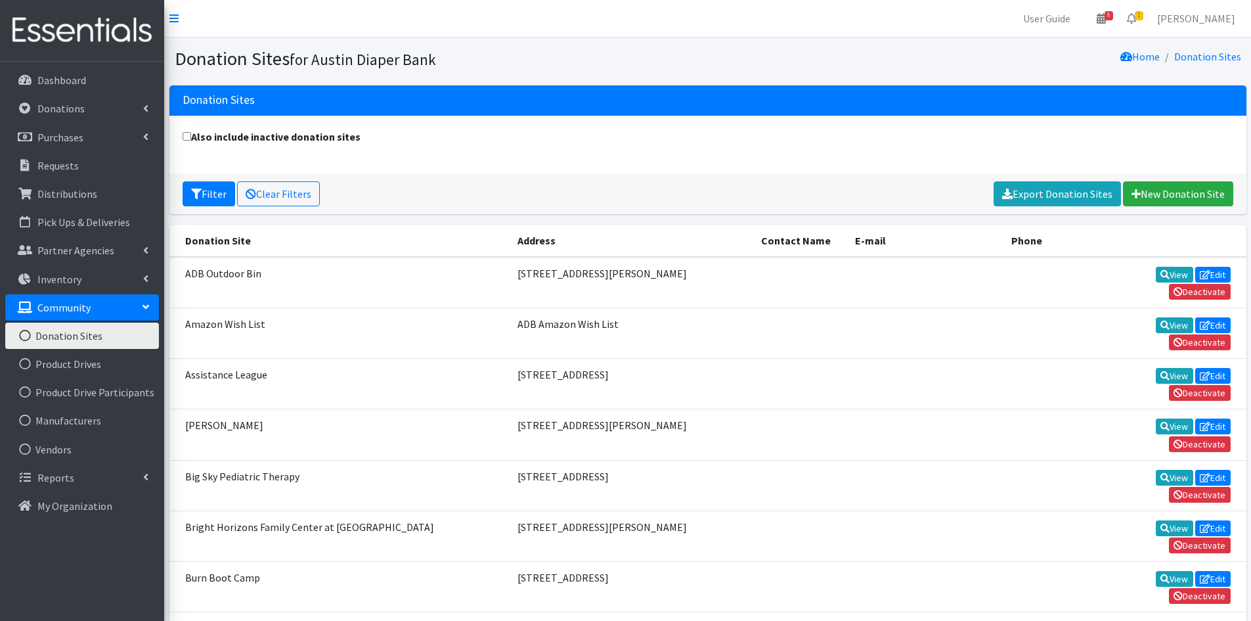 The width and height of the screenshot is (1251, 621). What do you see at coordinates (82, 449) in the screenshot?
I see `a: Vendors` at bounding box center [82, 449].